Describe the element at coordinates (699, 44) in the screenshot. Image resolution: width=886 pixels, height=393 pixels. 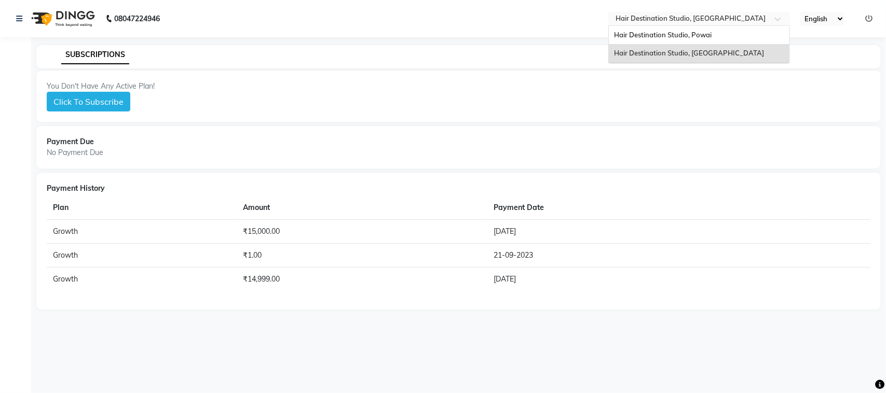
I see `ng-dropdown-panel: Options list` at that location.